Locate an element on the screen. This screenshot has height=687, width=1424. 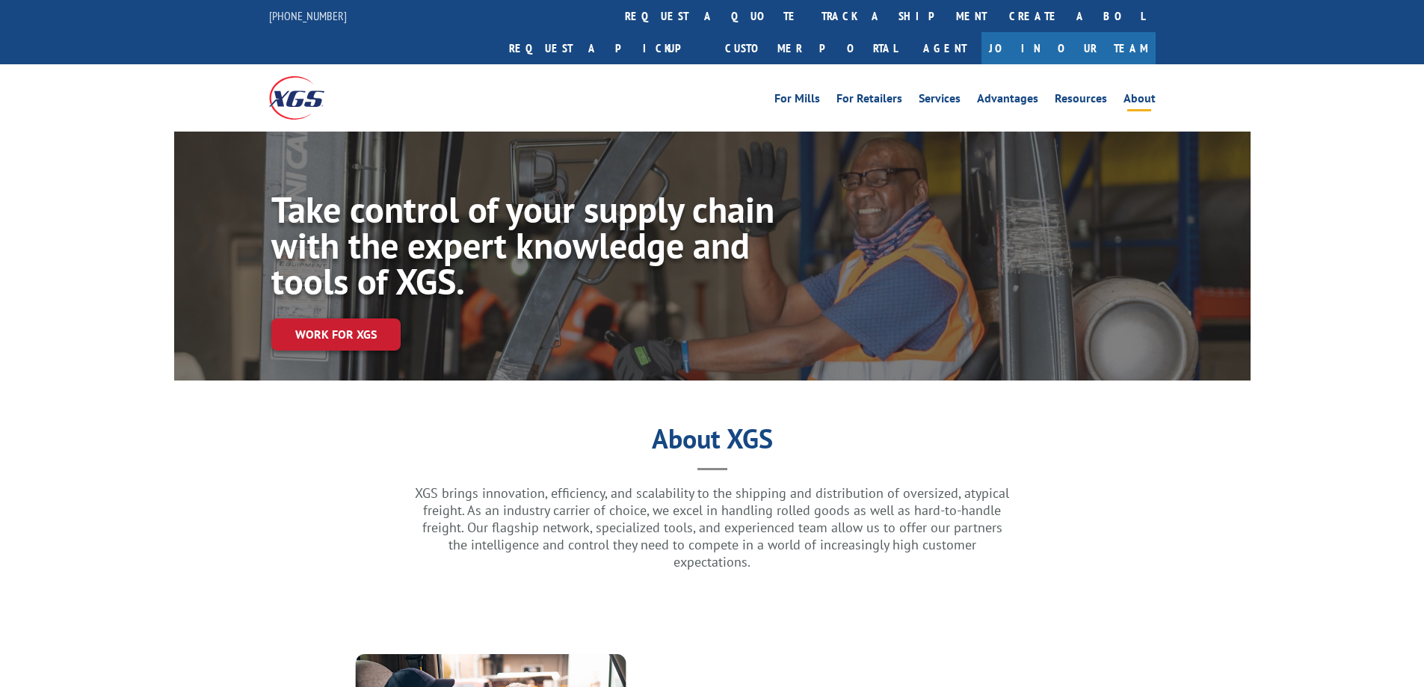
a: Customer Portal is located at coordinates (811, 48).